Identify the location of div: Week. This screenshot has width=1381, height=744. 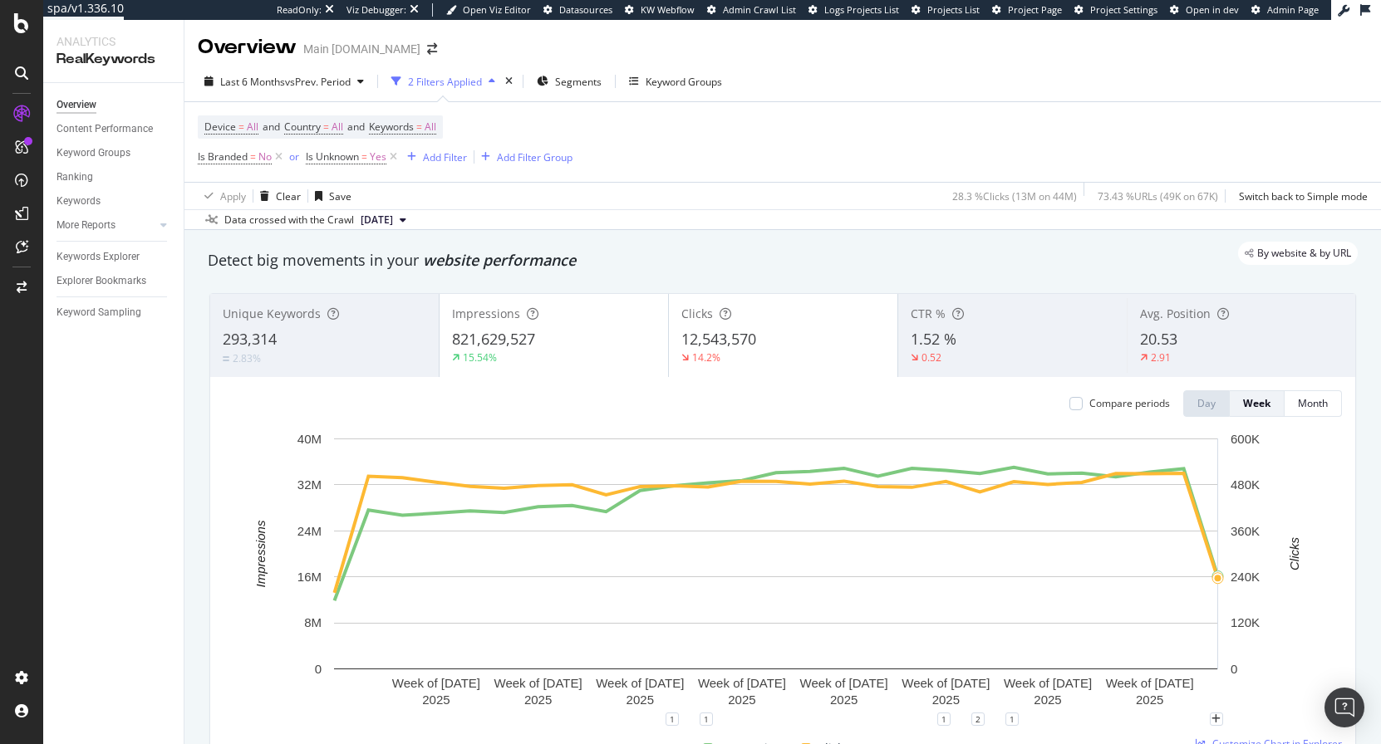
(1256, 403).